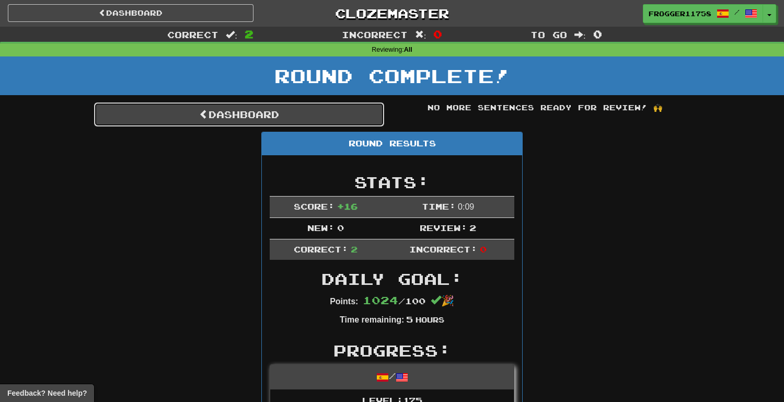  What do you see at coordinates (408, 50) in the screenshot?
I see `strong: All` at bounding box center [408, 50].